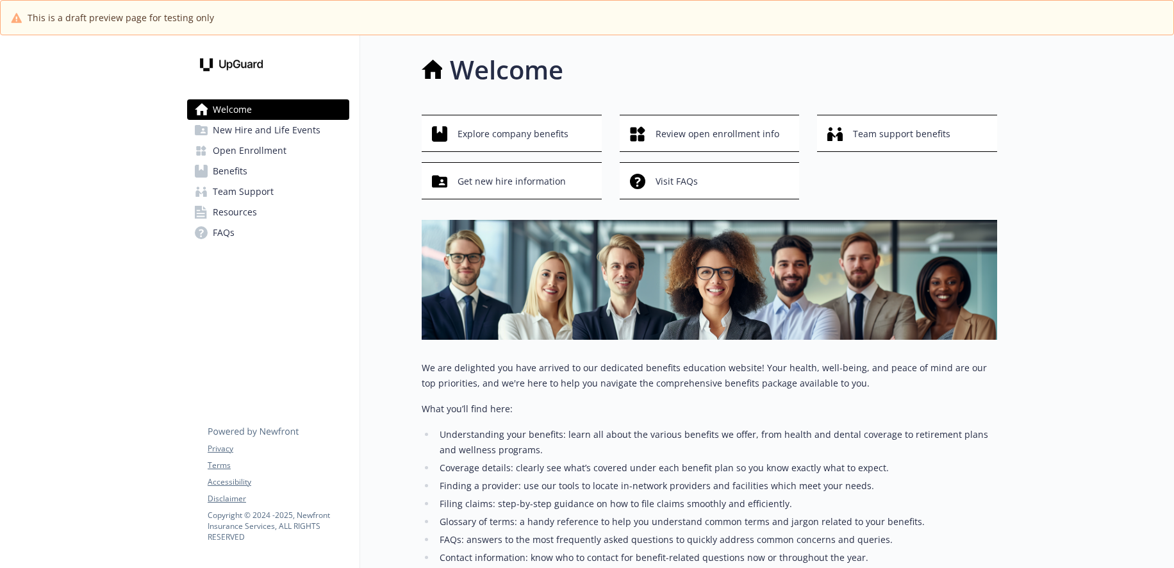 The width and height of the screenshot is (1174, 568). I want to click on li: Finding a provider: use our tools to locate in-network providers and facilities which meet your n..., so click(716, 486).